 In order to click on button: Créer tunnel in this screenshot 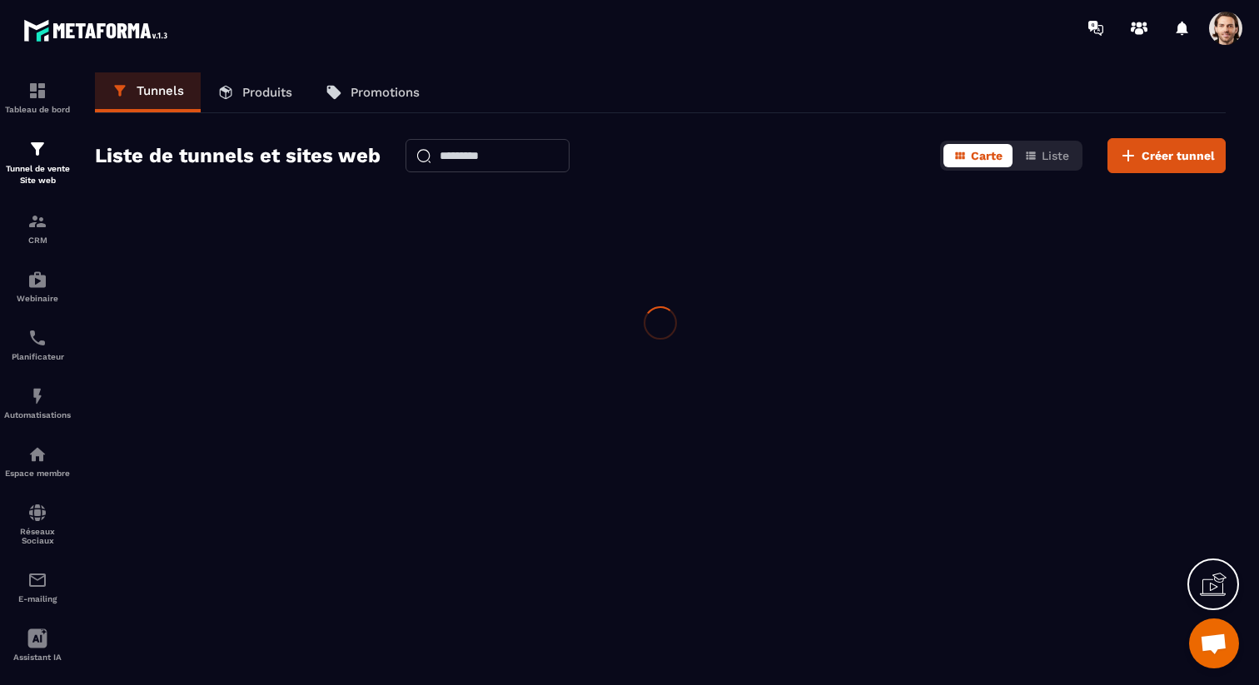, I will do `click(1166, 156)`.